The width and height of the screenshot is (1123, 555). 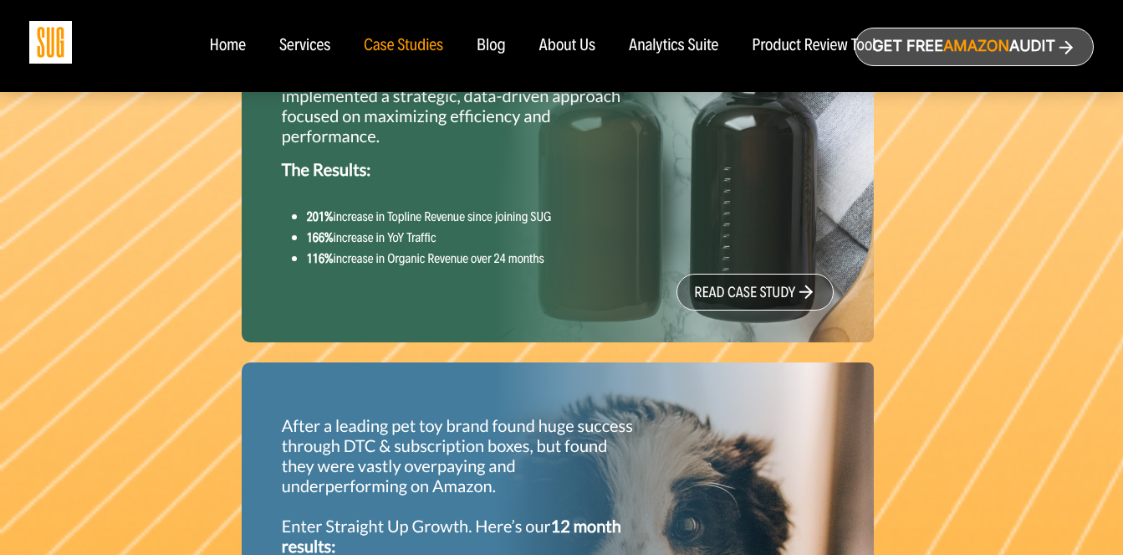 I want to click on strong: 166%, so click(x=320, y=237).